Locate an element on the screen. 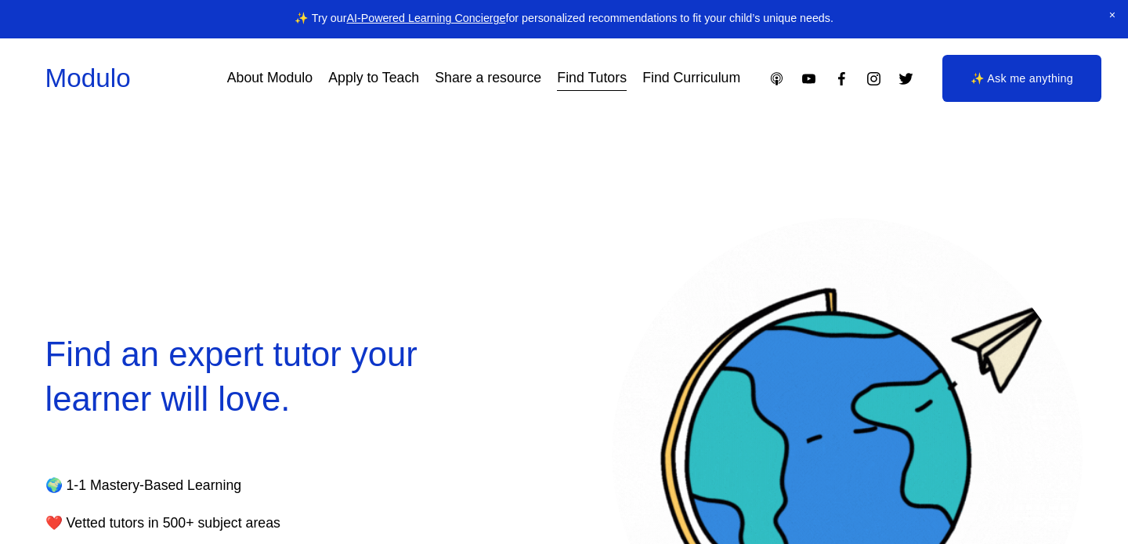  a: AI-Powered Learning Concierge is located at coordinates (426, 18).